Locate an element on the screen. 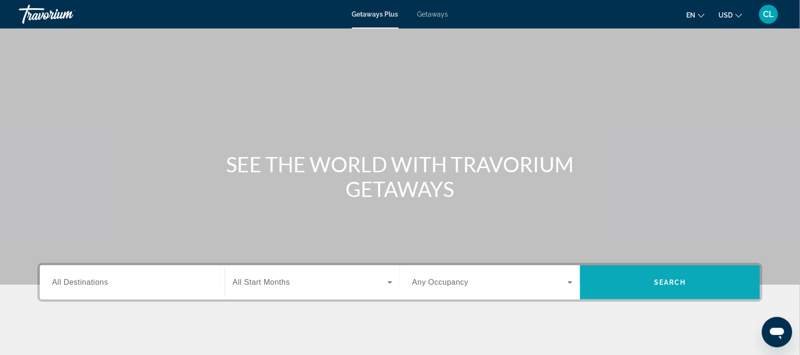  span: Getaways Plus is located at coordinates (376, 14).